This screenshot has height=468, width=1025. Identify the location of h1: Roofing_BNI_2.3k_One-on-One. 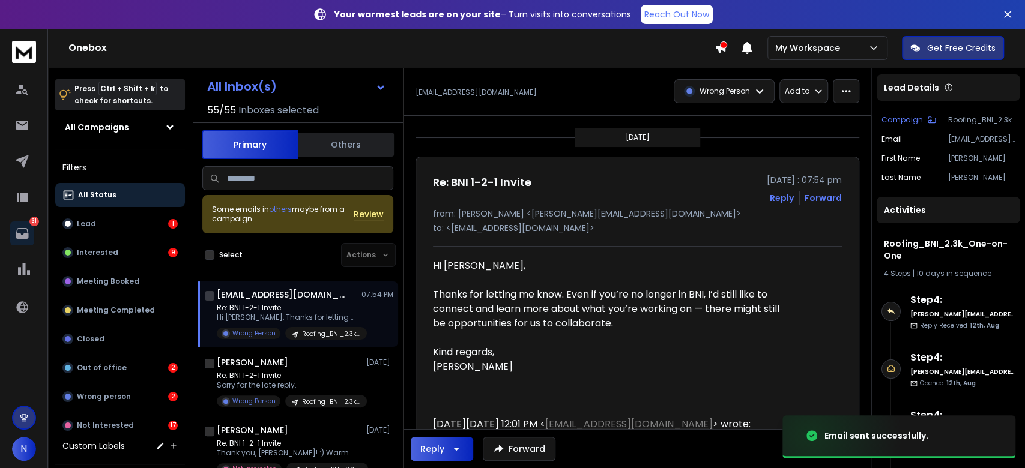
(948, 250).